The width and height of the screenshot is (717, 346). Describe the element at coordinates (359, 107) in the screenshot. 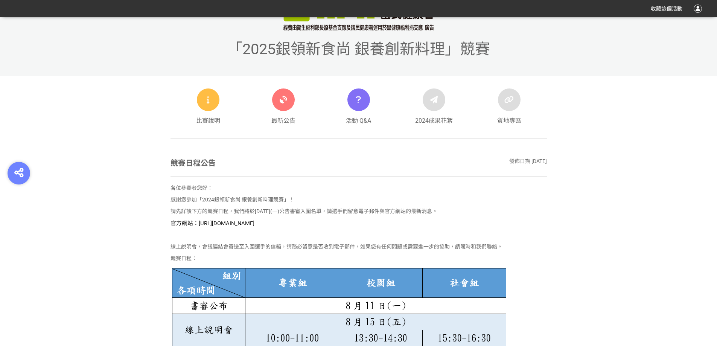

I see `a: 活動 Q&A` at that location.